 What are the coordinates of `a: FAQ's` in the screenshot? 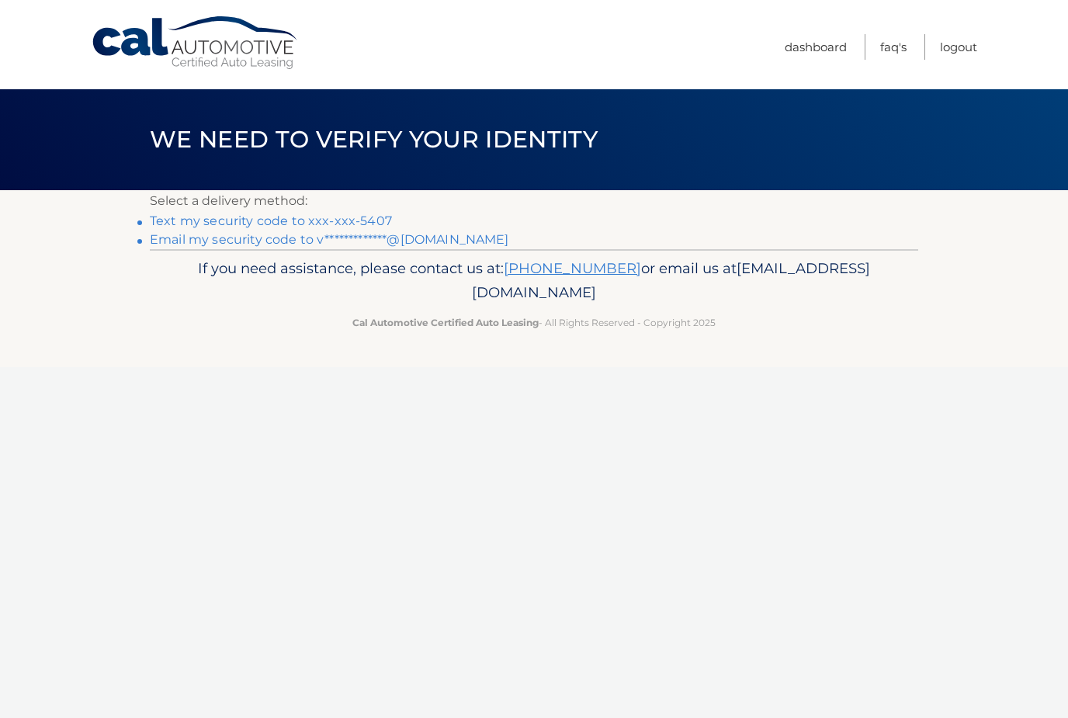 It's located at (893, 47).